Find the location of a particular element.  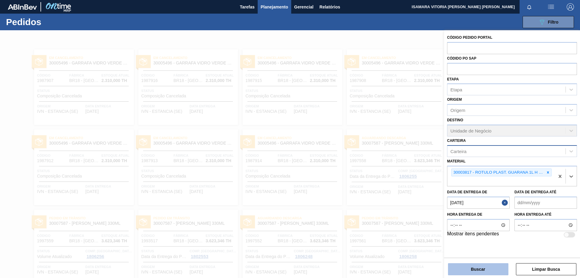

span: Planejamento is located at coordinates (274, 7).